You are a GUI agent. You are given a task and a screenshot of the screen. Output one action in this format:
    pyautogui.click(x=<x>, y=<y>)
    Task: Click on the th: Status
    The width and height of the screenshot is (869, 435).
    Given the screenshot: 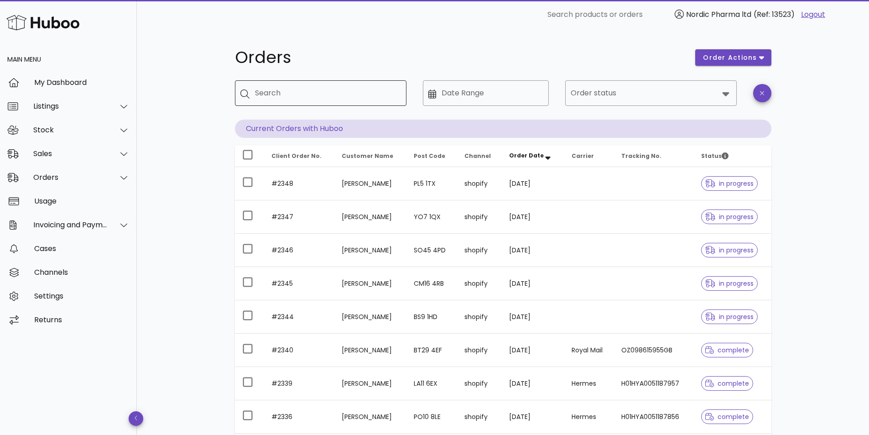 What is the action you would take?
    pyautogui.click(x=733, y=156)
    